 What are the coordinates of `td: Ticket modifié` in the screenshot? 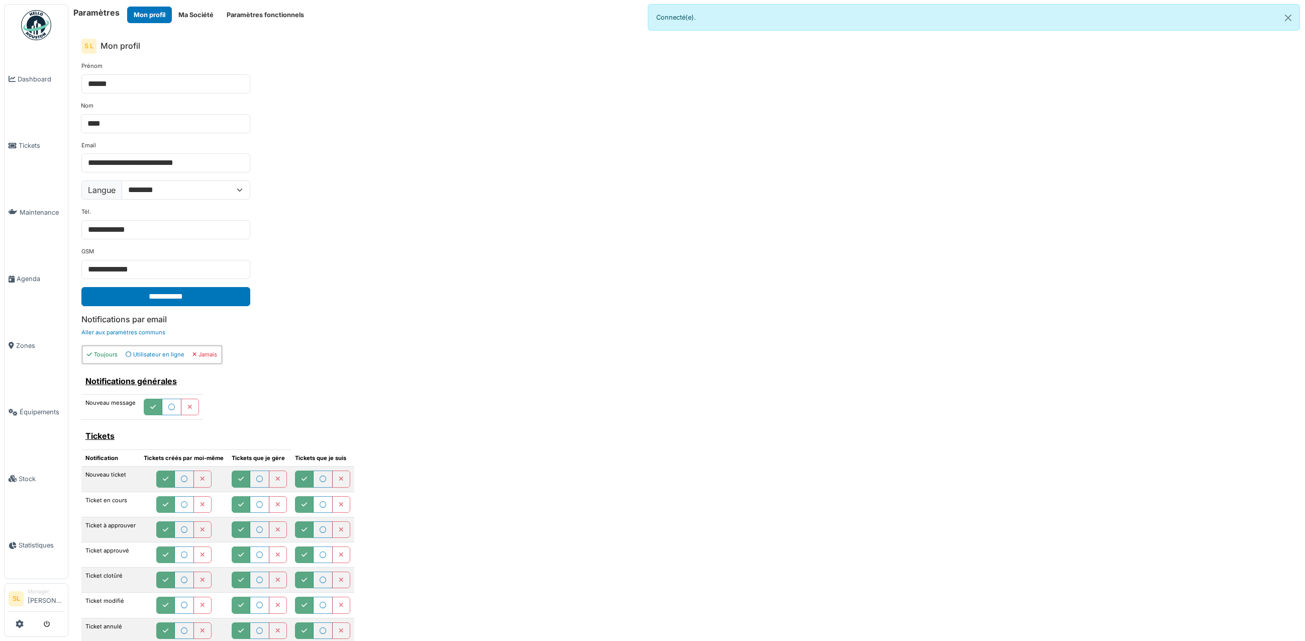 It's located at (111, 605).